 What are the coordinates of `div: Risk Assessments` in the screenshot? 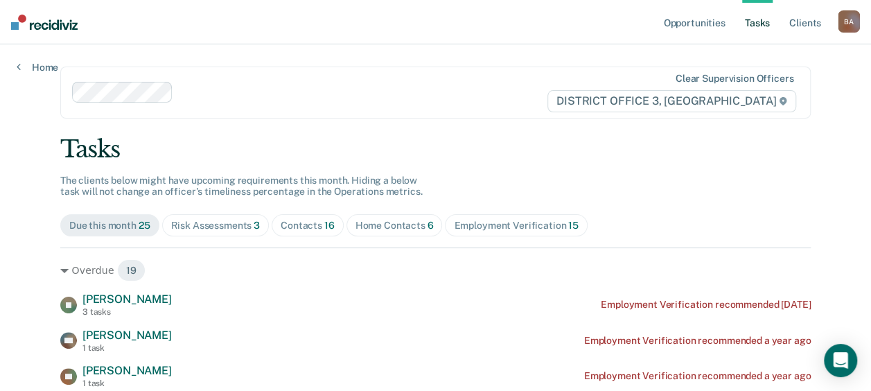 It's located at (215, 225).